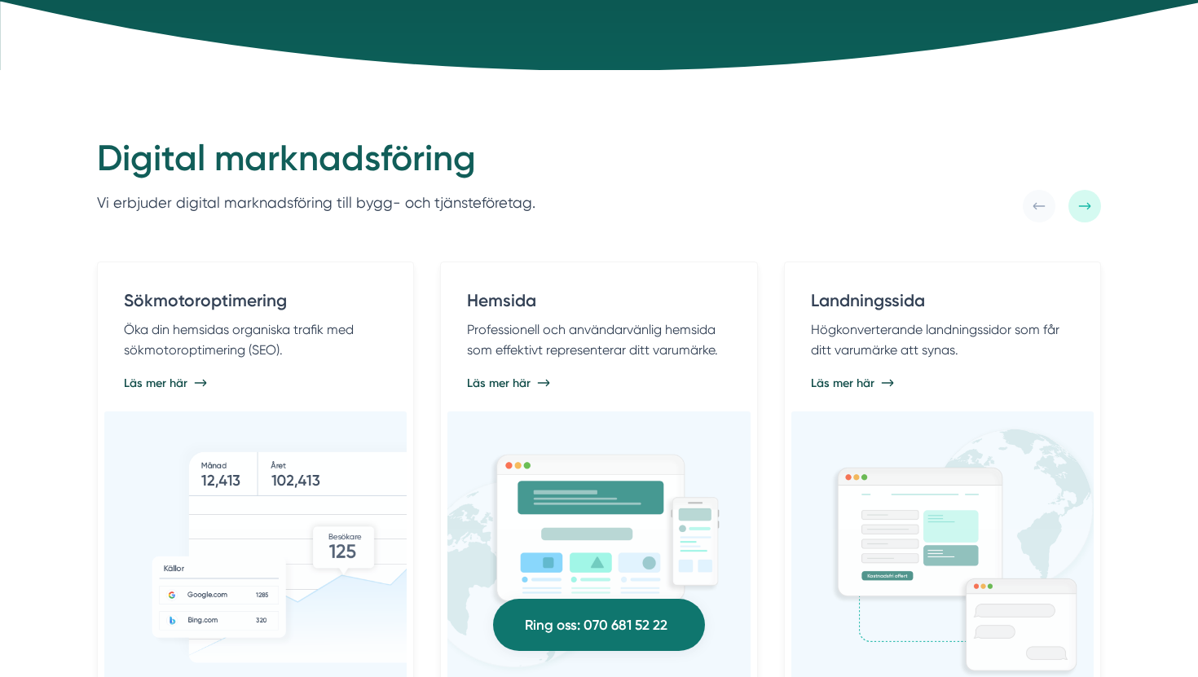 Image resolution: width=1198 pixels, height=677 pixels. Describe the element at coordinates (255, 340) in the screenshot. I see `p: Öka din hemsidas organiska trafik med sökmotoroptimering (SEO).` at that location.